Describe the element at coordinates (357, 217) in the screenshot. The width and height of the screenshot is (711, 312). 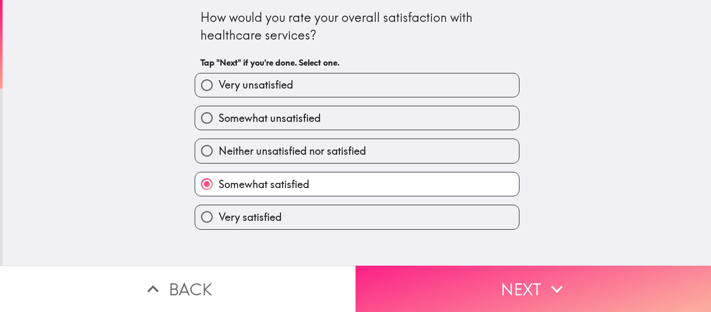
I see `button: Very satisfied` at that location.